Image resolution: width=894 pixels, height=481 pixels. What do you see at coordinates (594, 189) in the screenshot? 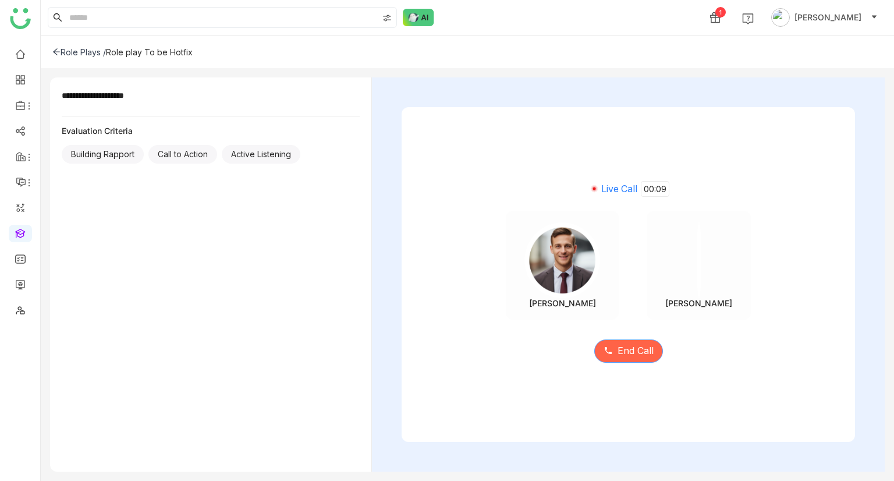
I see `img: live` at bounding box center [594, 189].